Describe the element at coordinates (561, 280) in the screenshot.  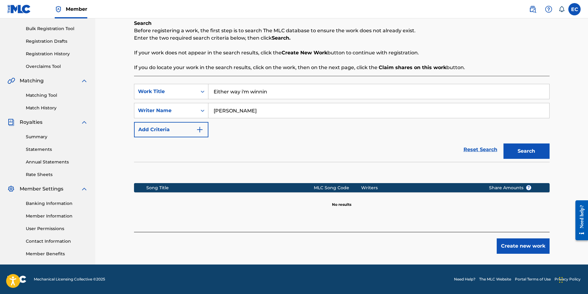
I see `div: Drag` at that location.